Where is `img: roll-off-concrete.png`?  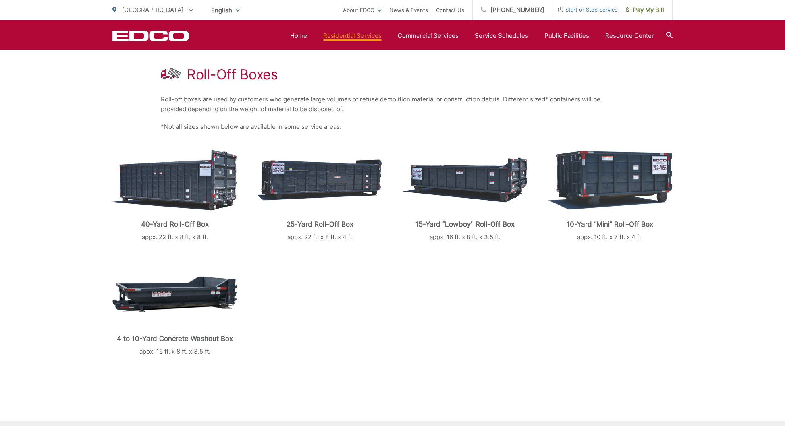 img: roll-off-concrete.png is located at coordinates (174, 294).